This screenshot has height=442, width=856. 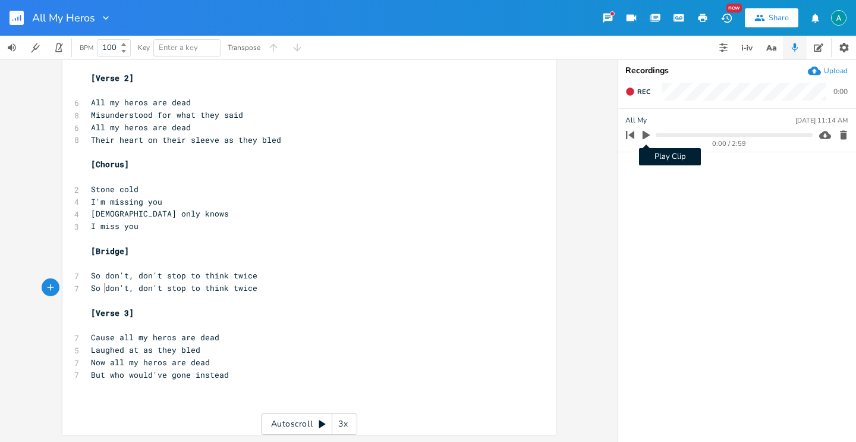 What do you see at coordinates (343, 424) in the screenshot?
I see `div: 3x` at bounding box center [343, 424].